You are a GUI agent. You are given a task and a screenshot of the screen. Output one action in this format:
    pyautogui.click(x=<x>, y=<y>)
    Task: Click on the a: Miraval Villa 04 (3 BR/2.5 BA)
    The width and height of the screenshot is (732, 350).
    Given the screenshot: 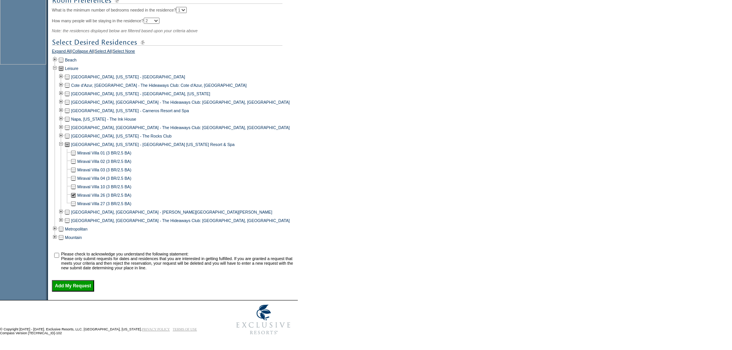 What is the action you would take?
    pyautogui.click(x=104, y=178)
    